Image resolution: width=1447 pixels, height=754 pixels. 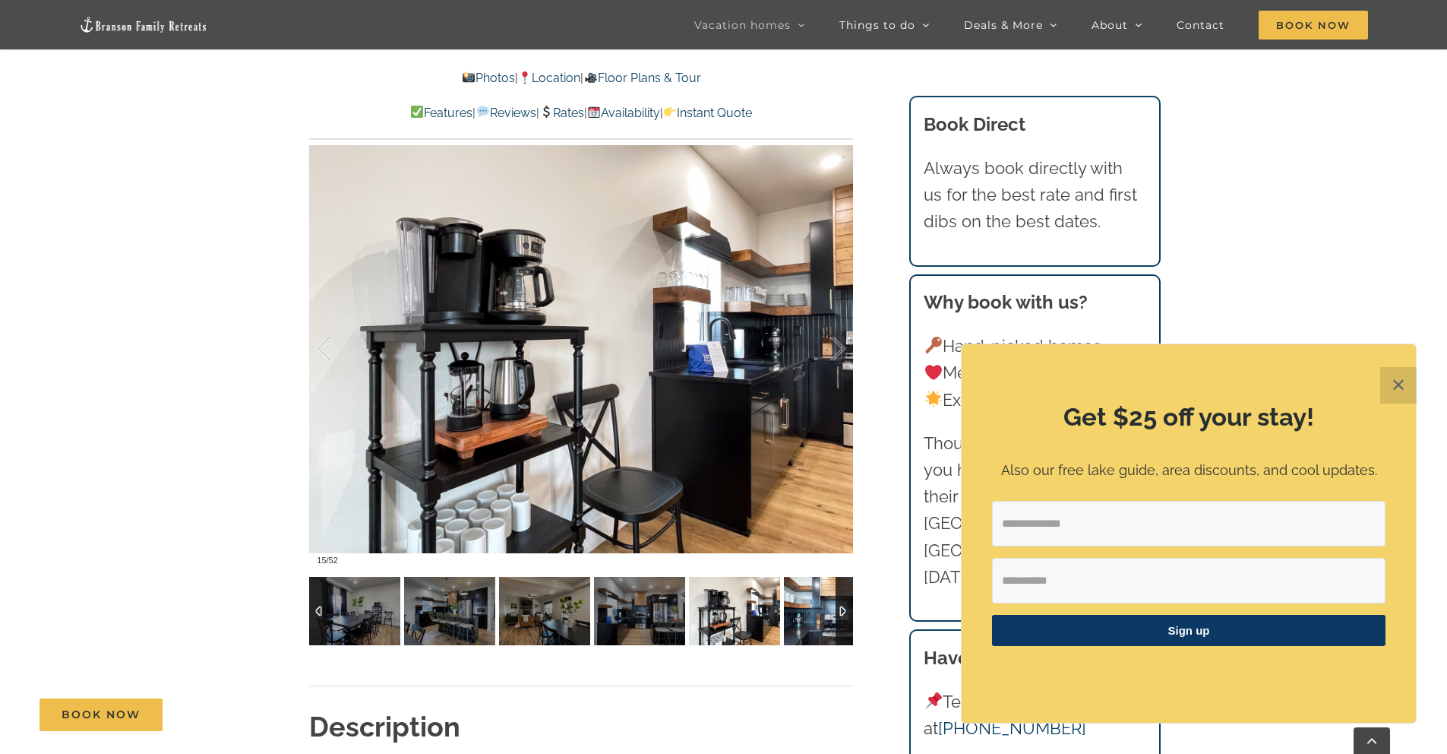 What do you see at coordinates (877, 25) in the screenshot?
I see `span: Things to do` at bounding box center [877, 25].